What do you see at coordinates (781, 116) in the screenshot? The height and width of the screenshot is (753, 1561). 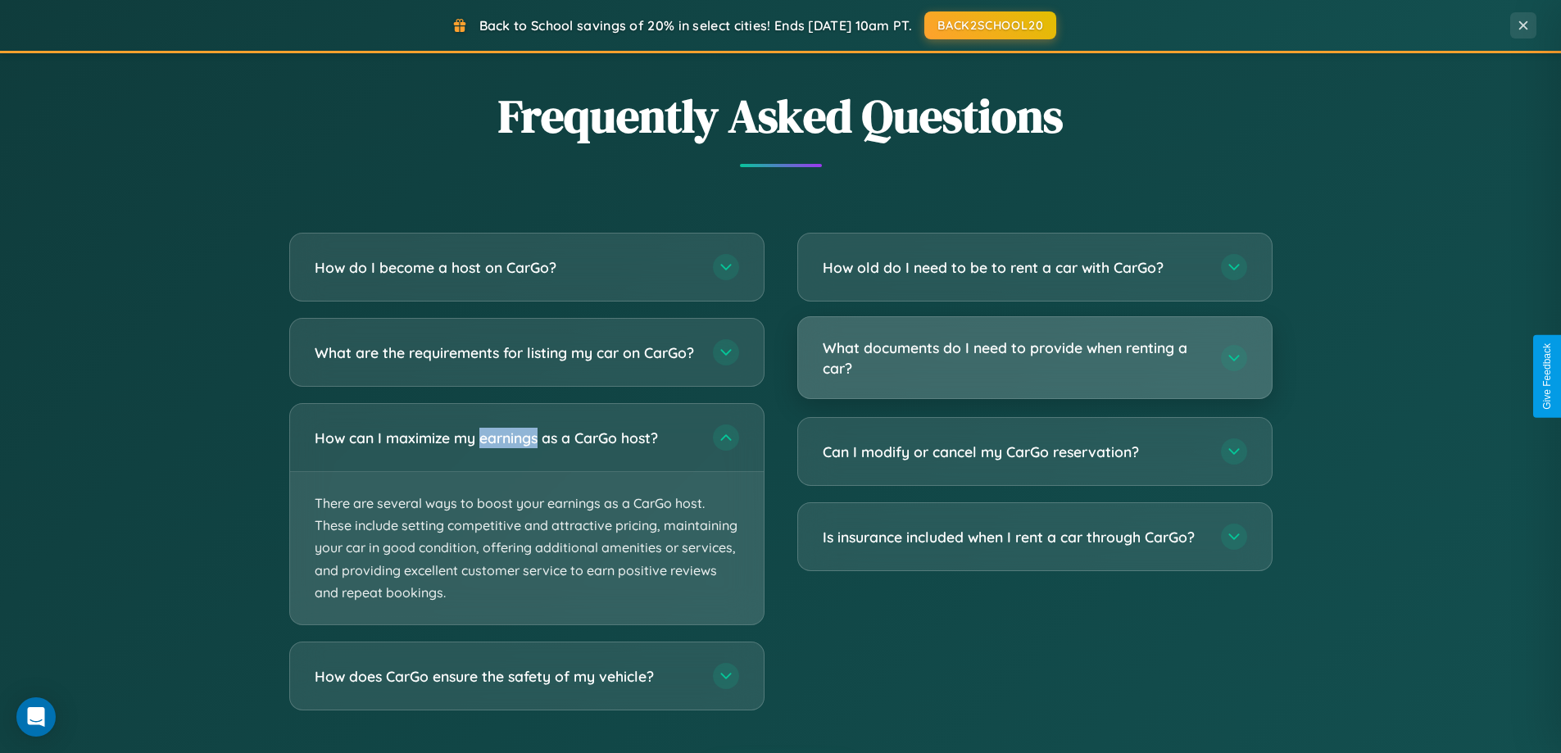 I see `h2: Frequently Asked Questions` at bounding box center [781, 116].